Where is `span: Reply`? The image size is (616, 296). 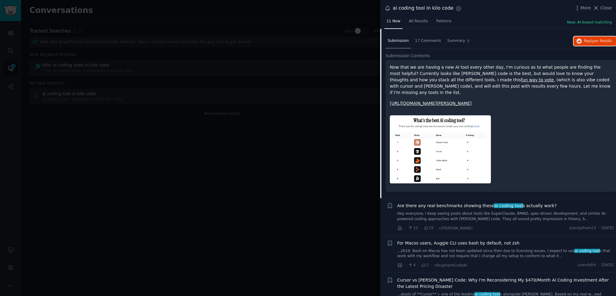 span: Reply is located at coordinates (598, 41).